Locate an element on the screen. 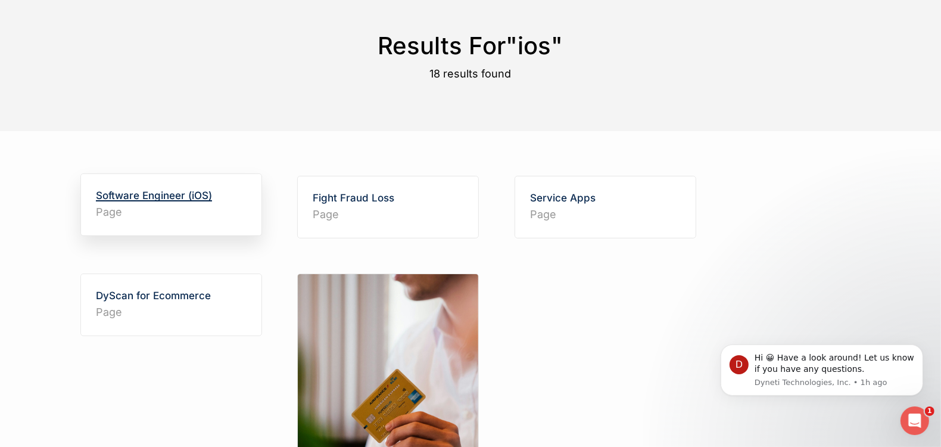 This screenshot has width=941, height=447. div: Hi 😀­­­­ Have a look around! Let us know if you have any questions. is located at coordinates (132, 37).